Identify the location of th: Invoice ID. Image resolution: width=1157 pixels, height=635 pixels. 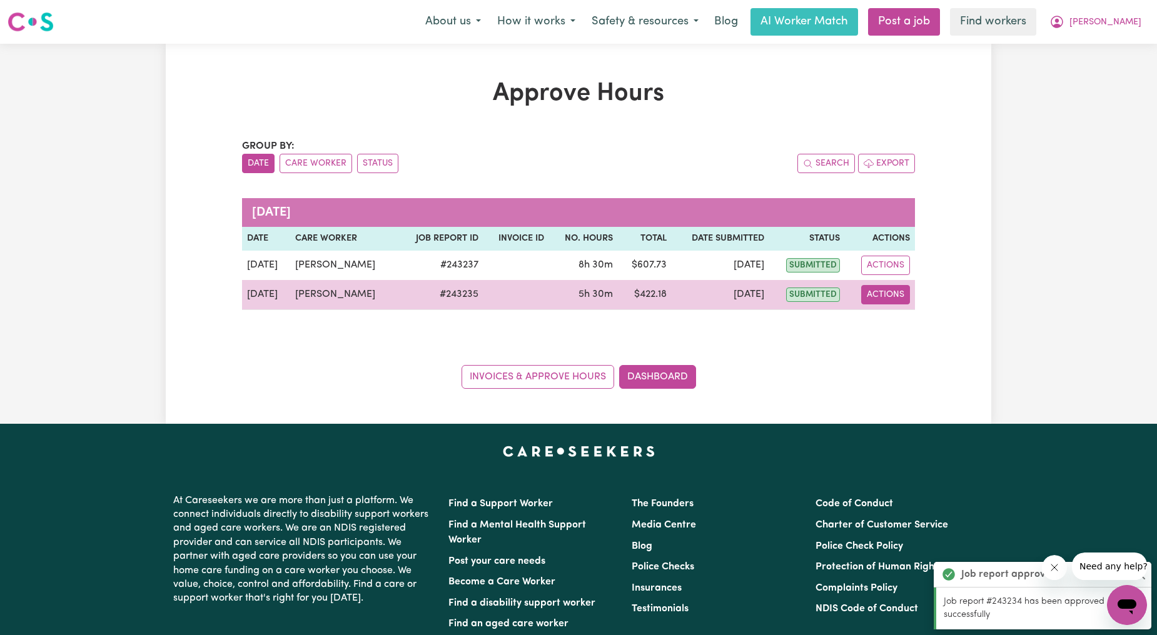
(517, 239).